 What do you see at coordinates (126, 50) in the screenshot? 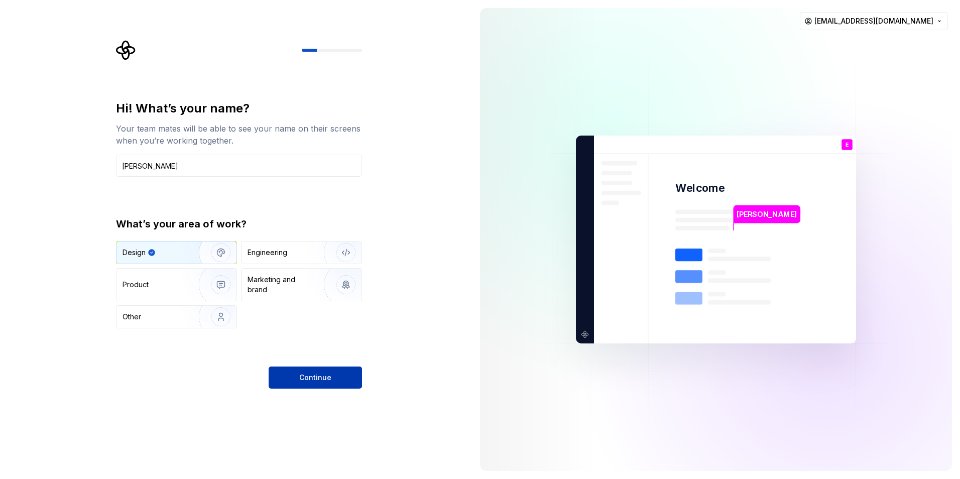
I see `svg: Supernova Logo` at bounding box center [126, 50].